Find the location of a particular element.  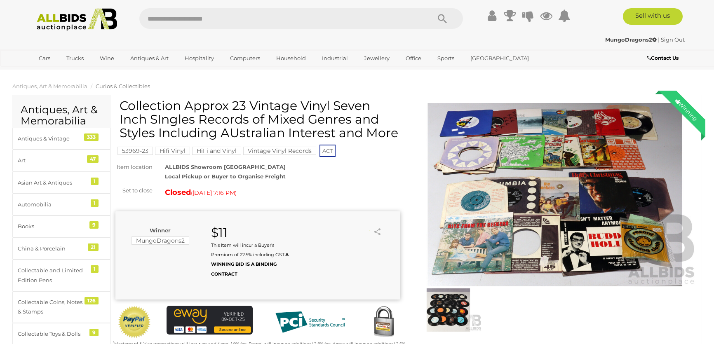

a: Office is located at coordinates (413, 58).